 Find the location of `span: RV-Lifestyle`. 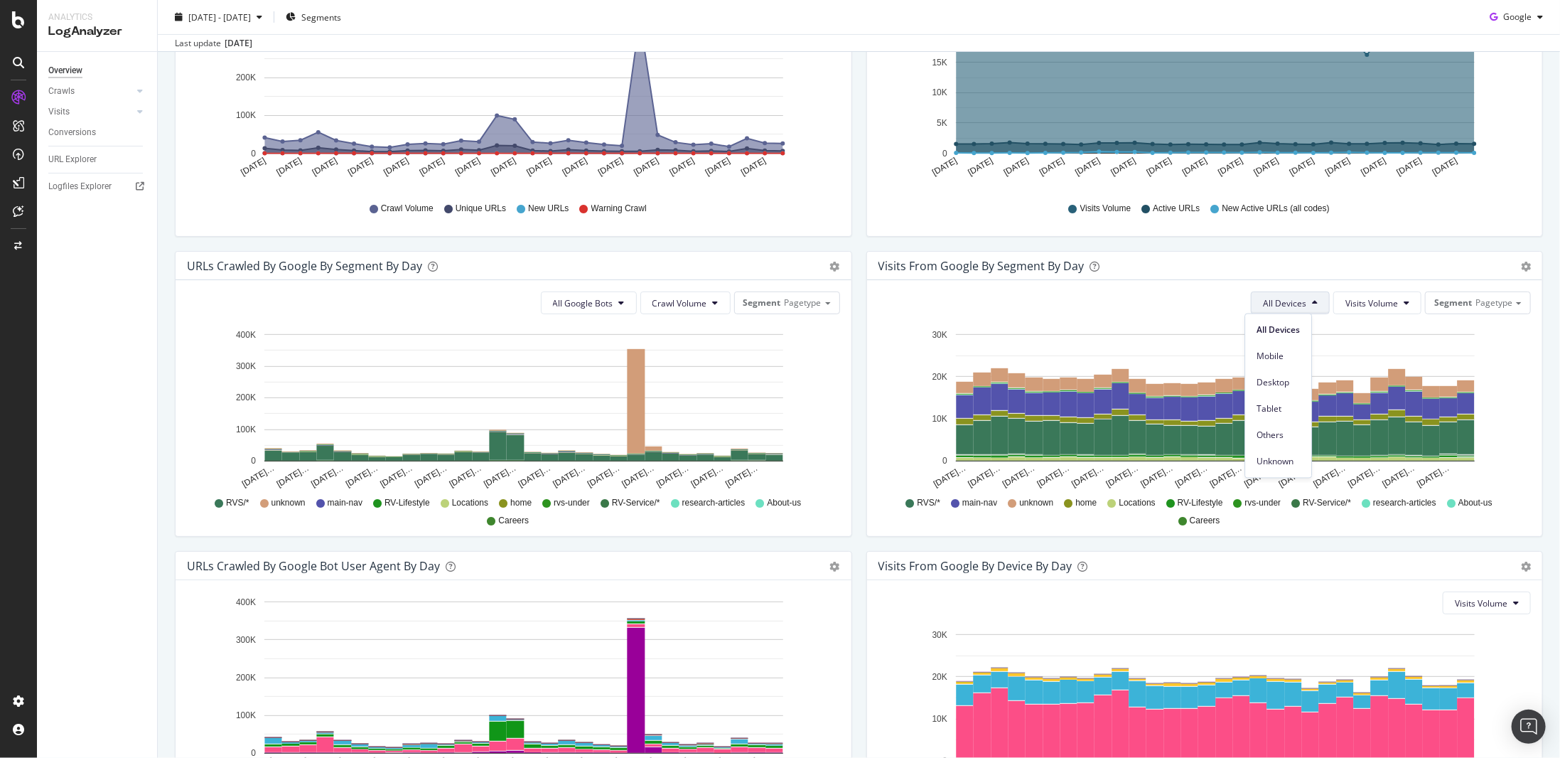

span: RV-Lifestyle is located at coordinates (1201, 503).